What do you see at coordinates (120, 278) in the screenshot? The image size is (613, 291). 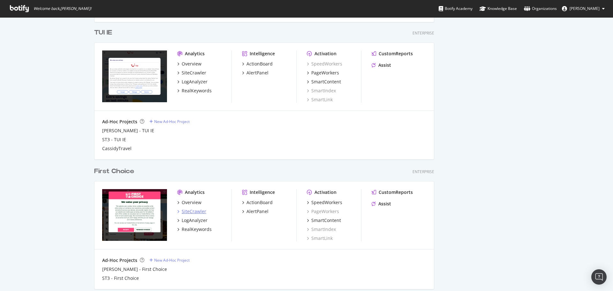 I see `div: ST3 - First Choice` at bounding box center [120, 278].